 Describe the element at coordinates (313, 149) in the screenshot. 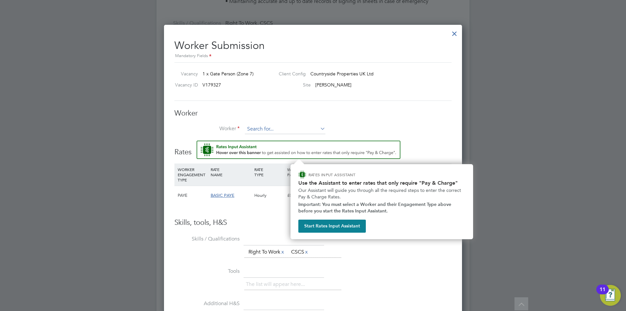

I see `h3: Rates` at that location.